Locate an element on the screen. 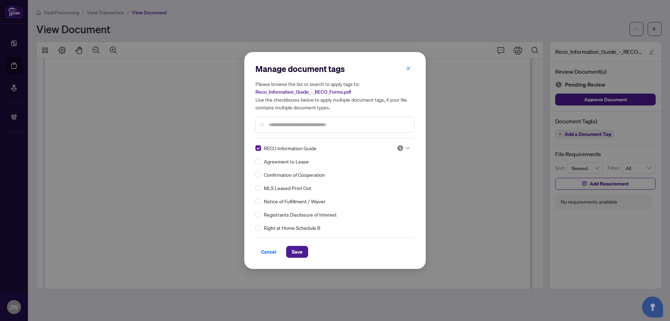 The width and height of the screenshot is (670, 321). h2: Manage document tags is located at coordinates (335, 69).